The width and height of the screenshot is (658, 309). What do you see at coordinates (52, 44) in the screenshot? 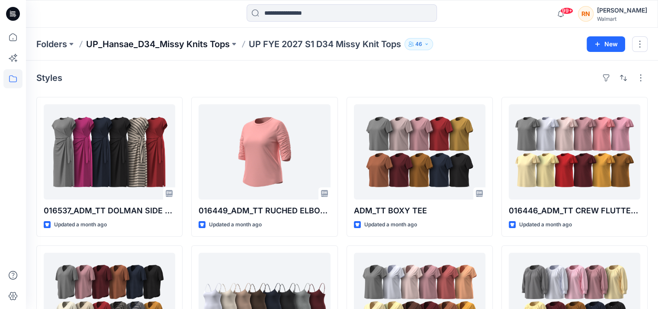
I see `p: Folders` at bounding box center [52, 44].